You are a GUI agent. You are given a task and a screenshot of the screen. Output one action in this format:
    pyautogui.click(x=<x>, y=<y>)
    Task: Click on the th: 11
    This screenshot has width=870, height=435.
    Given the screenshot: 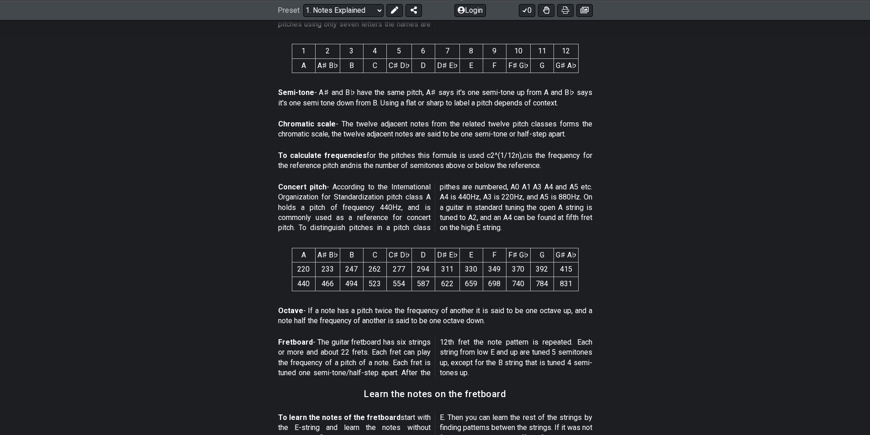 What is the action you would take?
    pyautogui.click(x=542, y=51)
    